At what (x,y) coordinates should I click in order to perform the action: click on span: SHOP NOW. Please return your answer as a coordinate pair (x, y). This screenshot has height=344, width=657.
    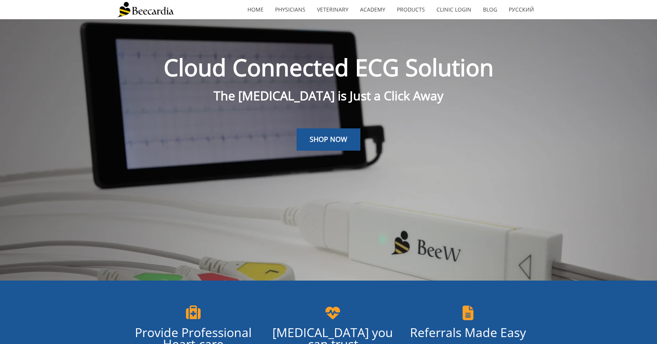
    Looking at the image, I should click on (328, 139).